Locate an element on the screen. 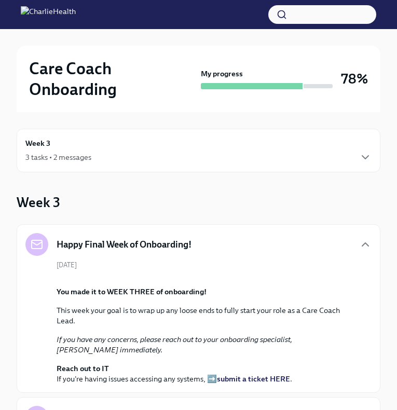  img: CharlieHealth is located at coordinates (48, 15).